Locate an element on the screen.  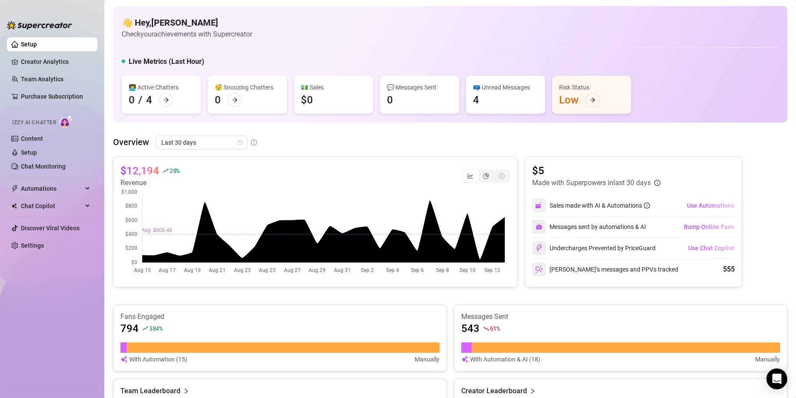
div: 📪 Unread Messages is located at coordinates (505, 87).